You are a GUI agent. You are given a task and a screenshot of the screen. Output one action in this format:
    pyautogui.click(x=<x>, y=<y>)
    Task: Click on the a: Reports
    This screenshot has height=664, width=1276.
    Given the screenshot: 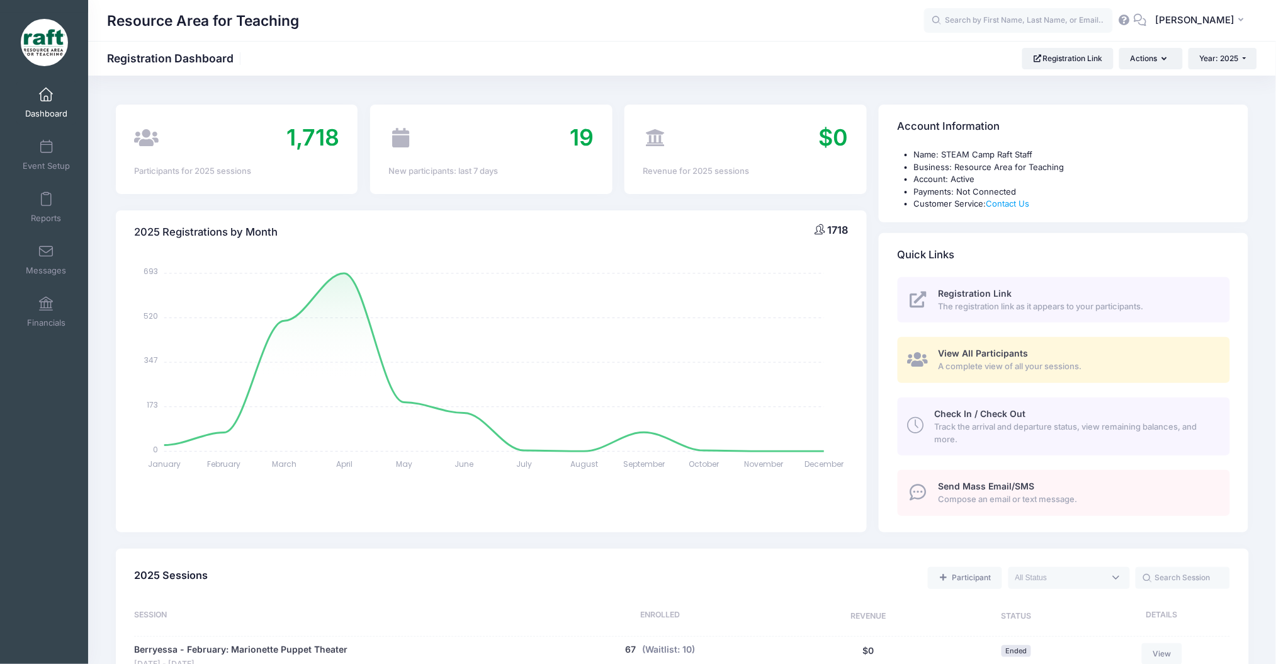 What is the action you would take?
    pyautogui.click(x=46, y=207)
    